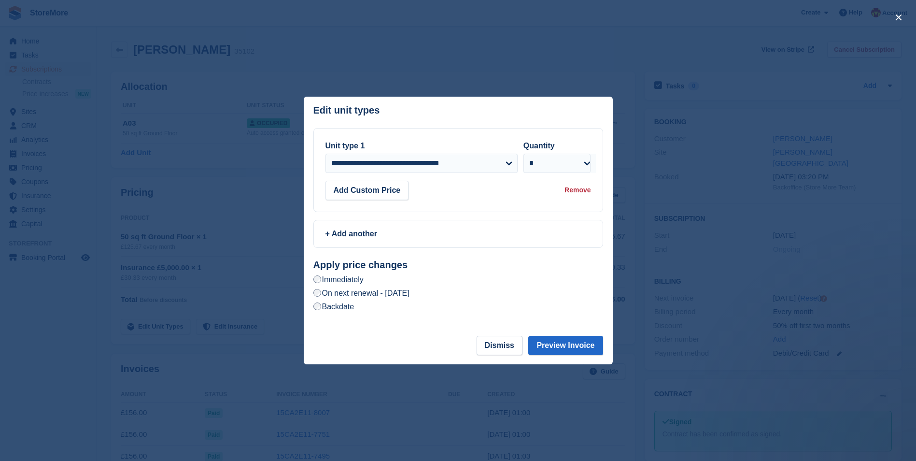 The width and height of the screenshot is (916, 461). I want to click on strong: Apply price changes, so click(361, 265).